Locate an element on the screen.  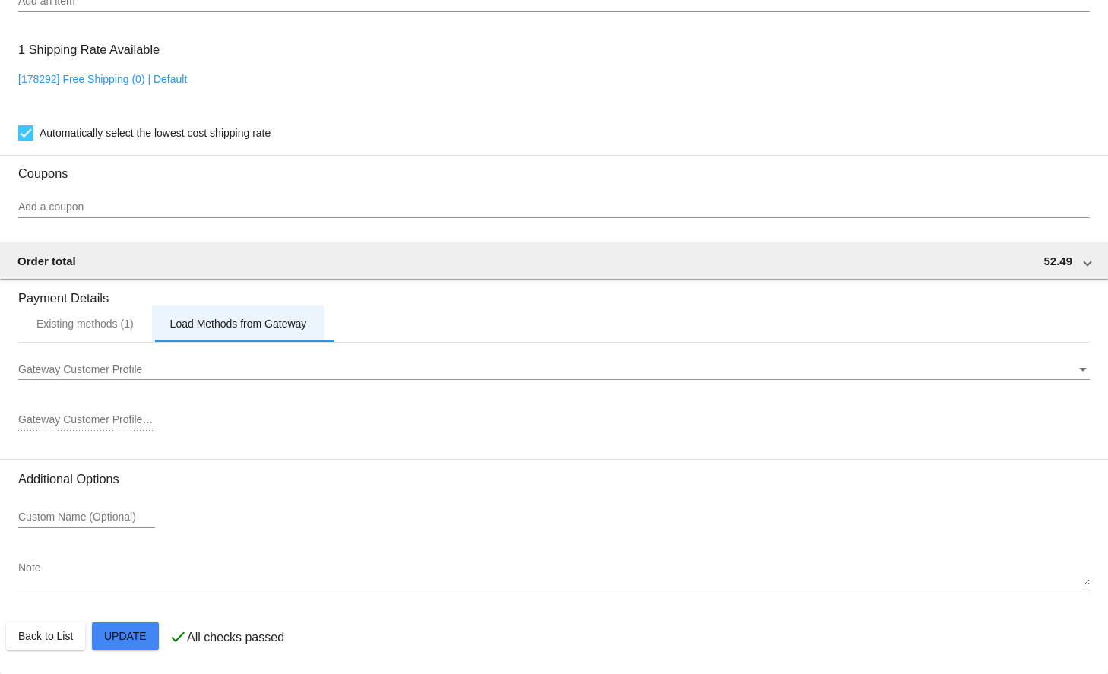
div: Load Methods from Gateway is located at coordinates (239, 324).